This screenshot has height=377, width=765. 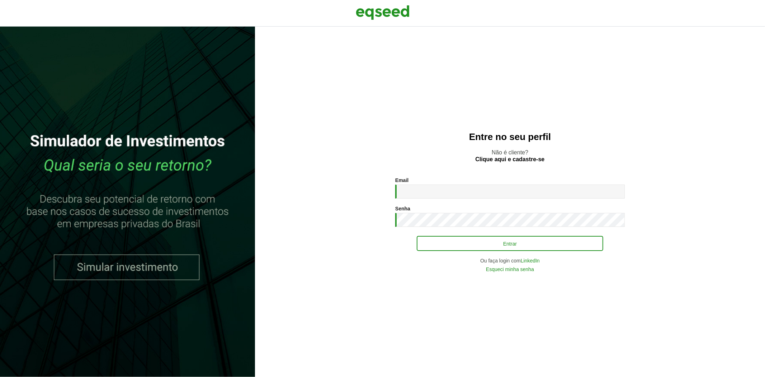 I want to click on label: Email, so click(x=402, y=180).